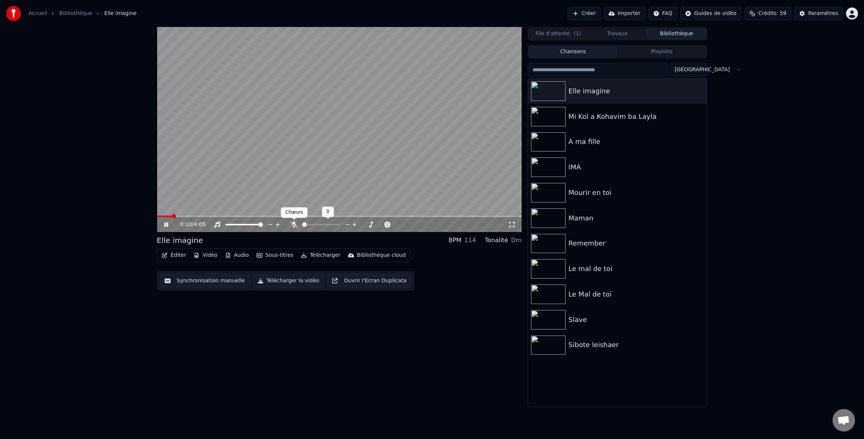  I want to click on div: Mourir en toi, so click(636, 193).